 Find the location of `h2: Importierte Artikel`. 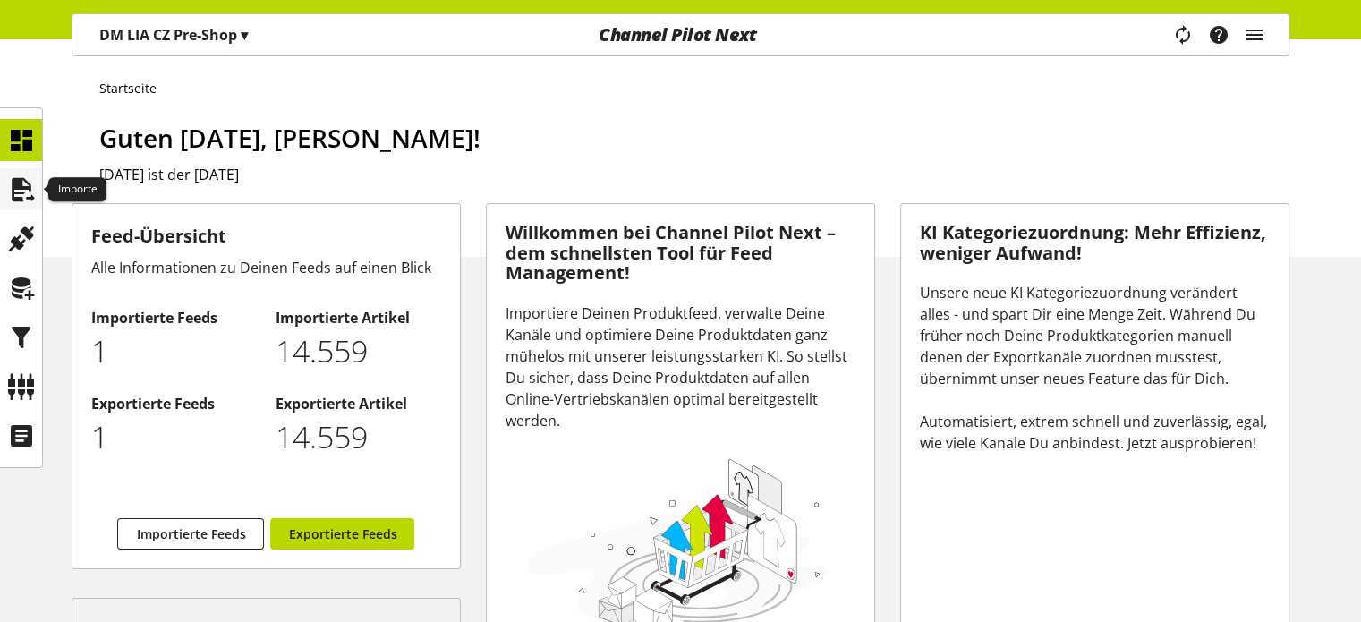

h2: Importierte Artikel is located at coordinates (358, 318).